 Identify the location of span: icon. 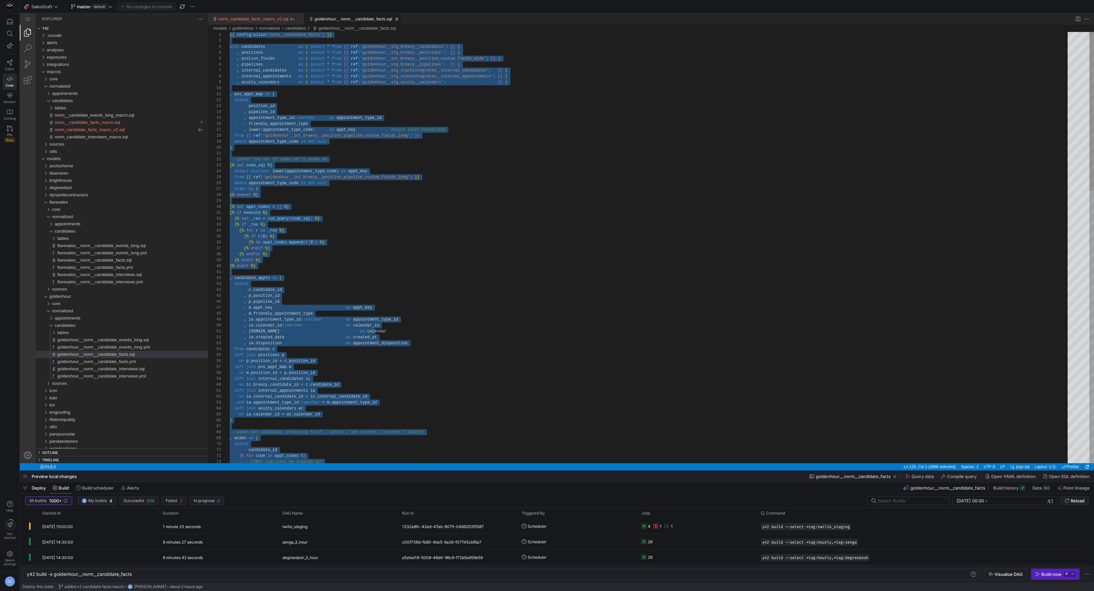
(34, 377).